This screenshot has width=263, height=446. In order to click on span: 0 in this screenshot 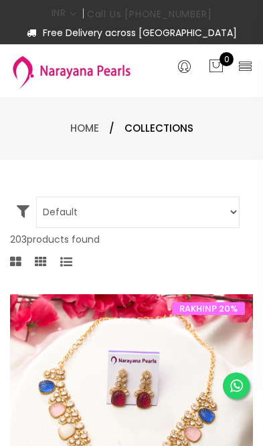, I will do `click(226, 59)`.